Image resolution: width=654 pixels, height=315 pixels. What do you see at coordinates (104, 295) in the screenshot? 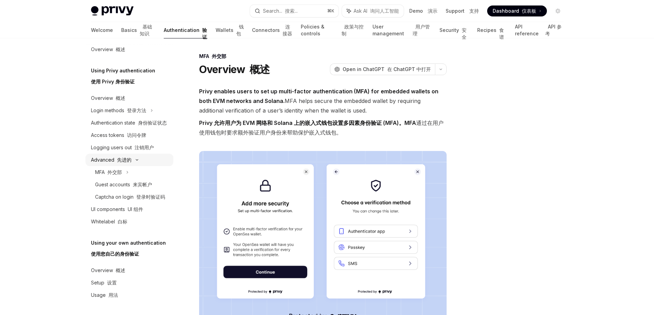
I see `div: Usage` at bounding box center [104, 295].